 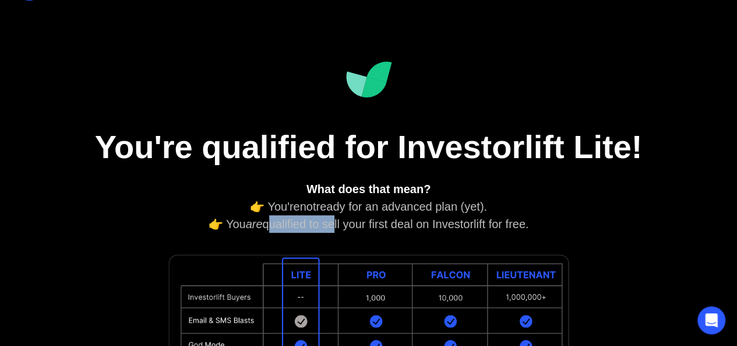 I want to click on div: 👉 You're ready for an advanced plan (yet). 👉 You qualified to sell your first deal on Investorlif..., so click(x=369, y=206).